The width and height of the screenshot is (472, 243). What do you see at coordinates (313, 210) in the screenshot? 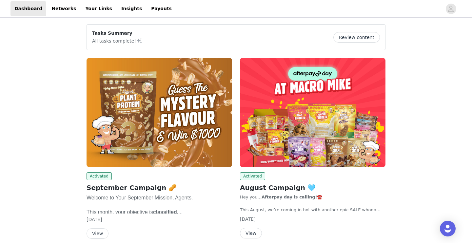
I see `p: This August, we’re coming in hot with another epic SALE whoop whoop! 🥵` at bounding box center [313, 210].